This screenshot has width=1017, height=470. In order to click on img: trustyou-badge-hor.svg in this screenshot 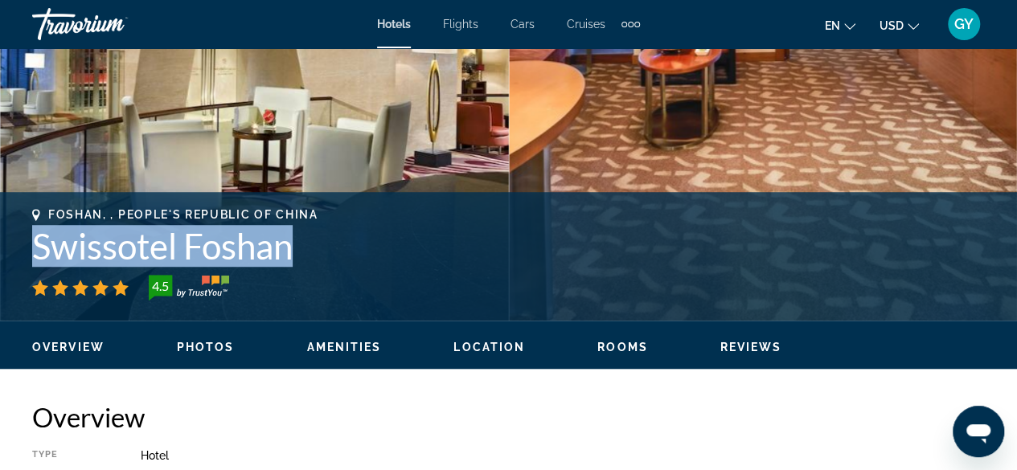, I will do `click(189, 288)`.